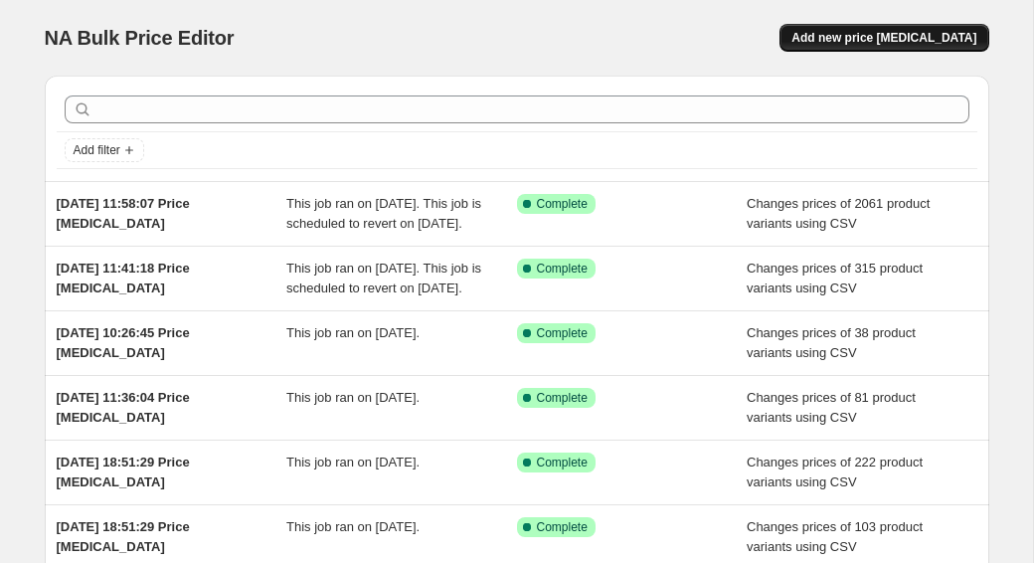 The image size is (1034, 563). What do you see at coordinates (832, 407) in the screenshot?
I see `span: Changes prices of 81 product variants using CSV` at bounding box center [832, 407].